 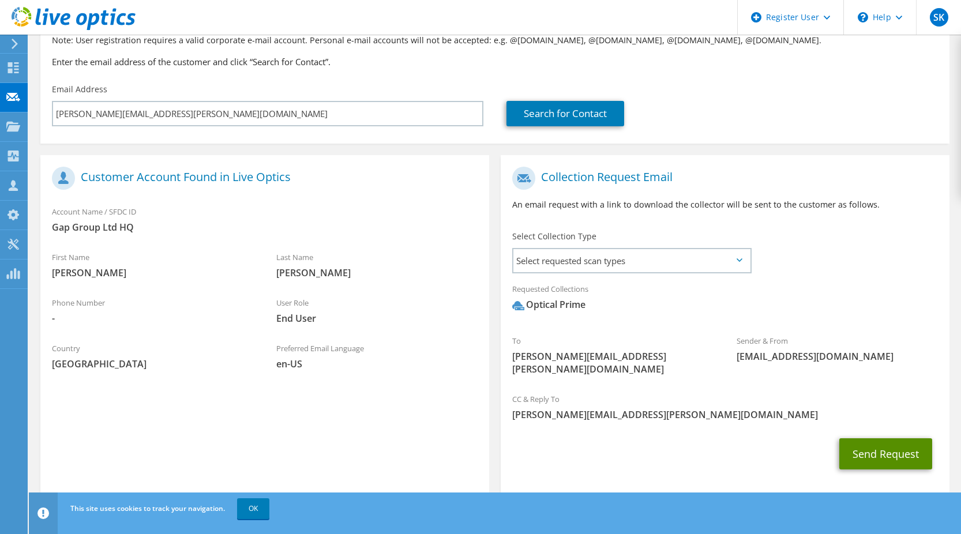 I want to click on div: To, so click(x=613, y=355).